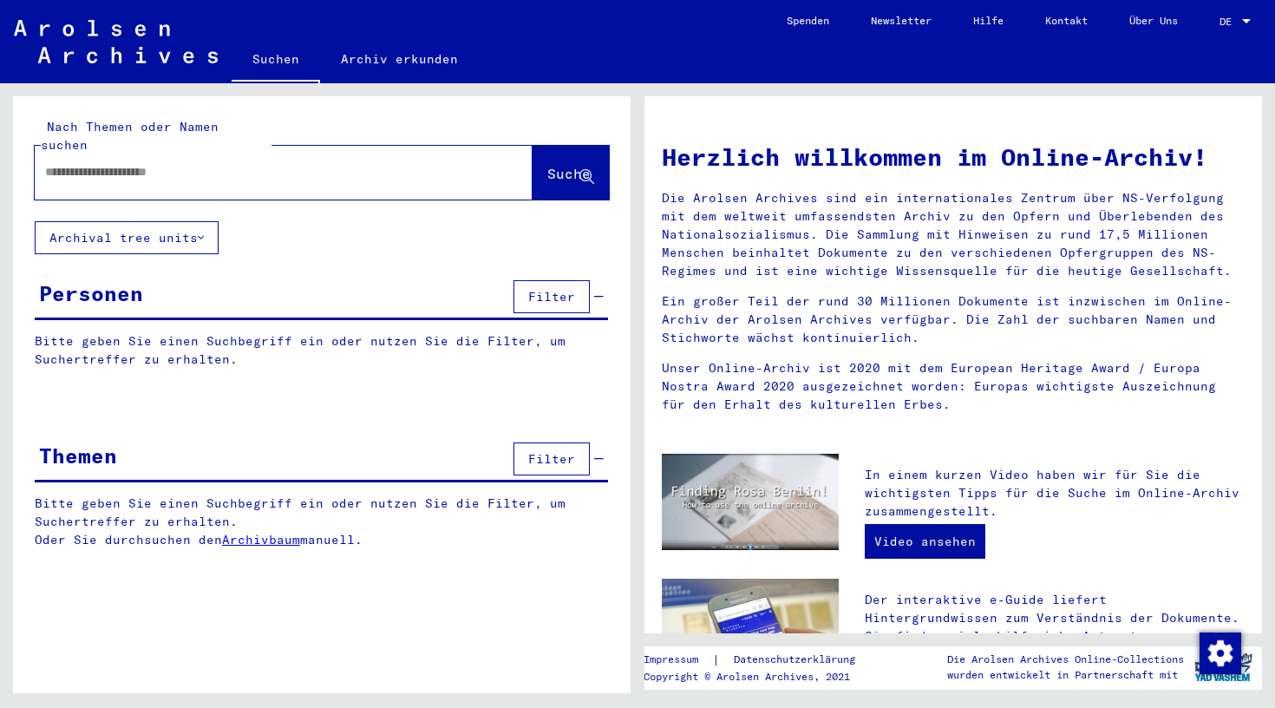  What do you see at coordinates (750, 501) in the screenshot?
I see `img: video.jpg` at bounding box center [750, 501].